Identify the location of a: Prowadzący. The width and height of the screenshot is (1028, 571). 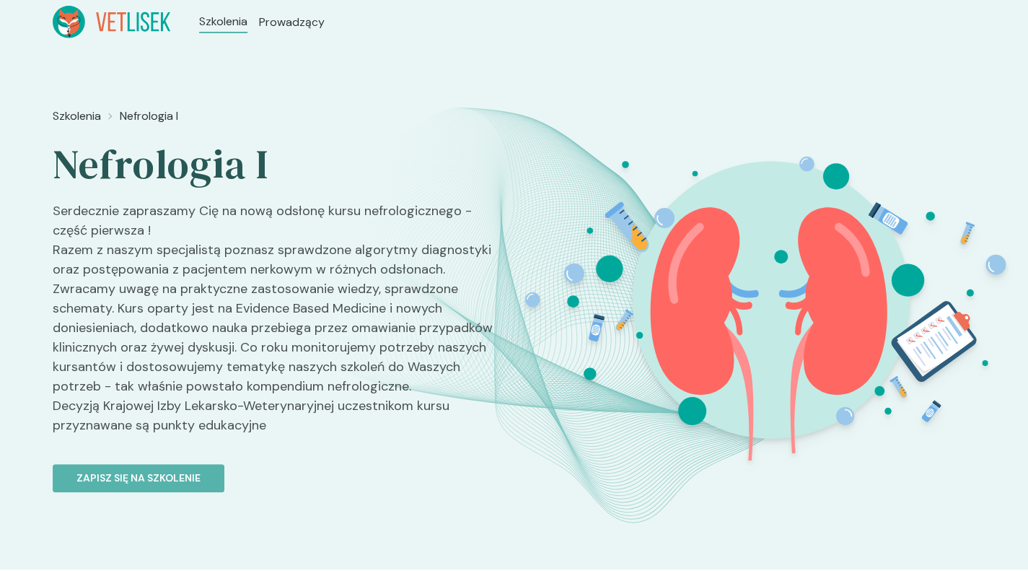
(291, 22).